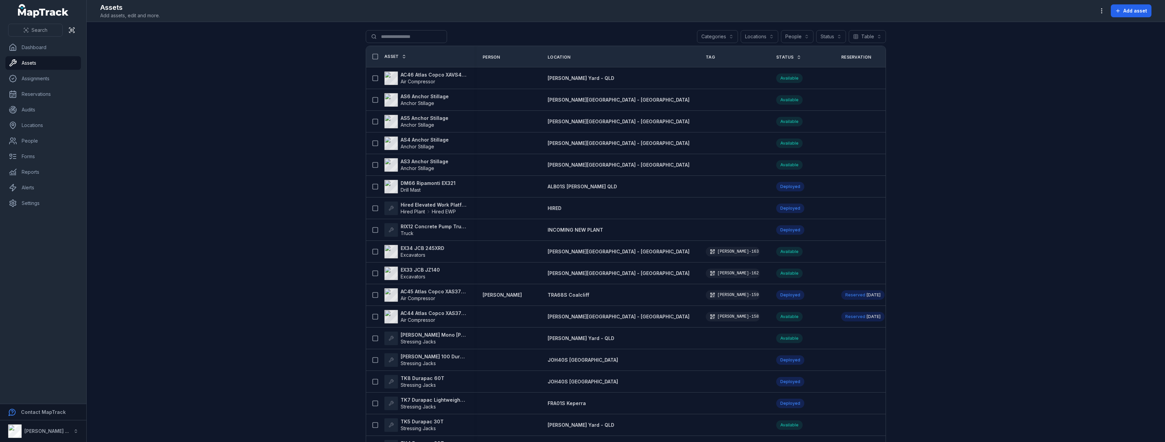 The image size is (1165, 442). I want to click on span: Air Compressor, so click(418, 298).